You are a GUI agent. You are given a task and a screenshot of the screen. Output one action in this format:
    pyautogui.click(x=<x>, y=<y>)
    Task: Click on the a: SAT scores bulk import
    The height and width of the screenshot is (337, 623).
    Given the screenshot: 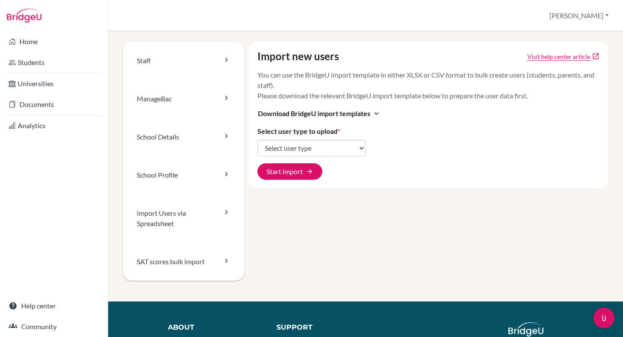 What is the action you would take?
    pyautogui.click(x=183, y=261)
    